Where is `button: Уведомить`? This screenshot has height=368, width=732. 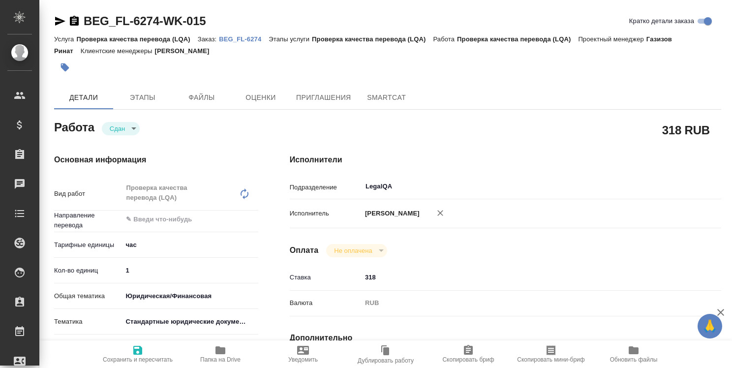 button: Уведомить is located at coordinates (303, 354).